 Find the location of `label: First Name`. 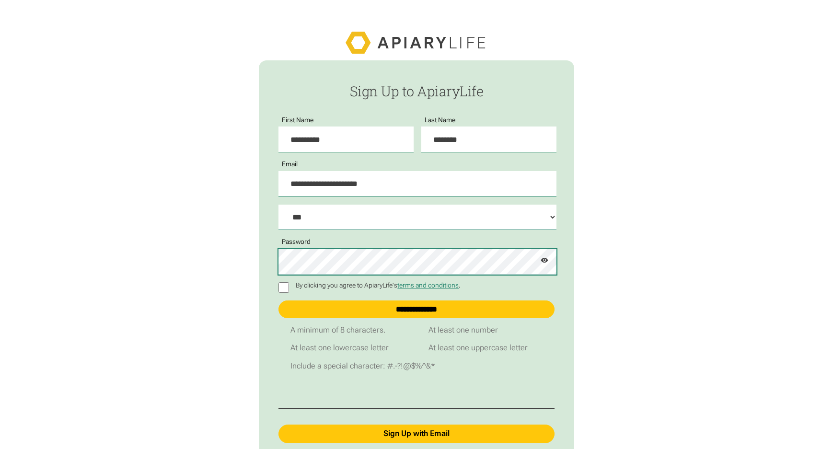

label: First Name is located at coordinates (297, 120).